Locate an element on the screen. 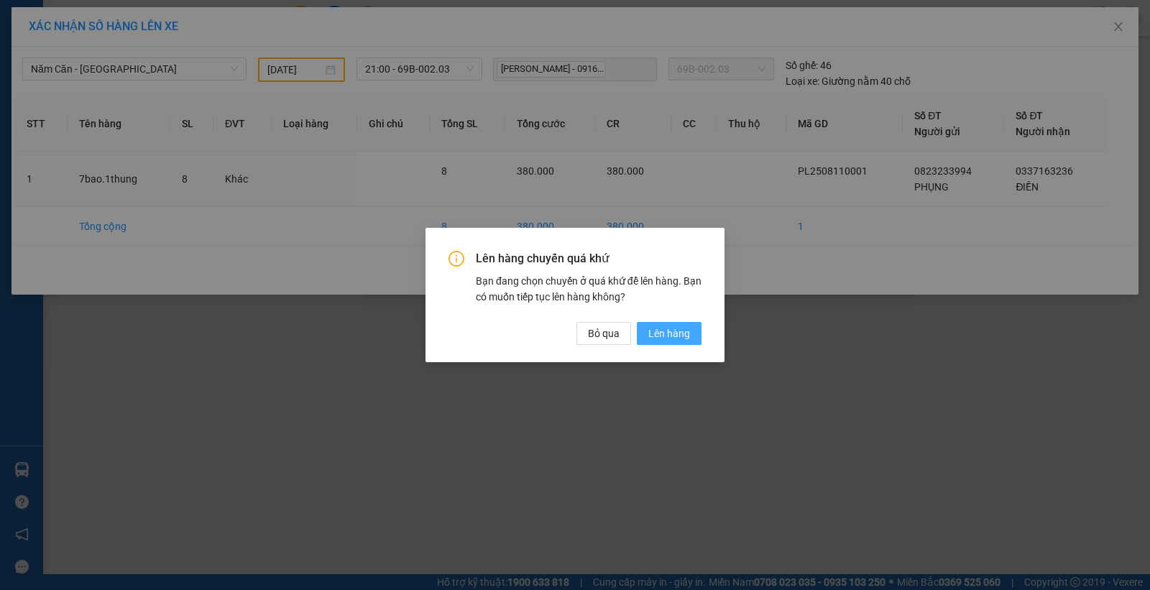  span: Lên hàng chuyến quá khứ is located at coordinates (589, 259).